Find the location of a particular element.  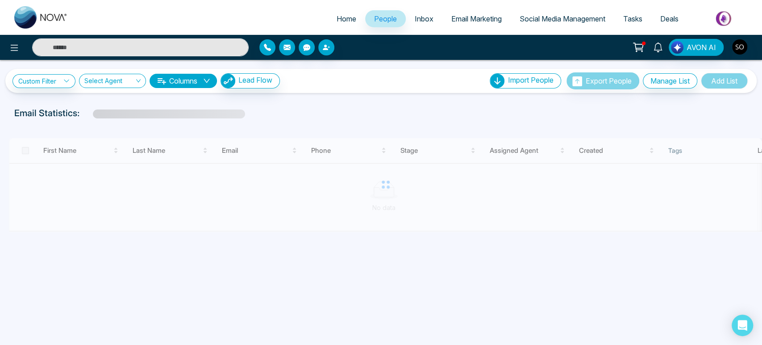

span: Export People is located at coordinates (608, 81).